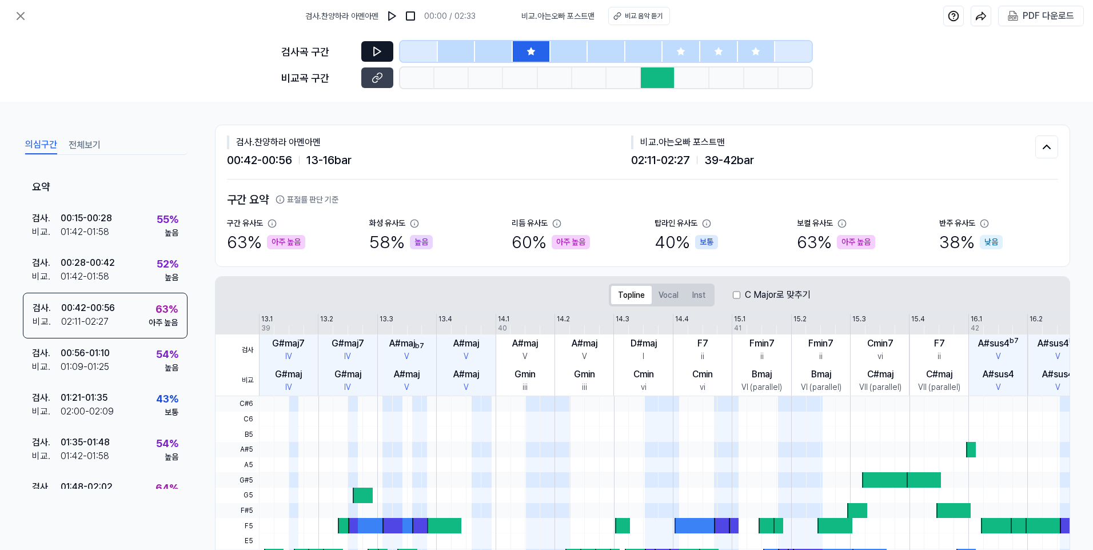  I want to click on span: A5, so click(237, 465).